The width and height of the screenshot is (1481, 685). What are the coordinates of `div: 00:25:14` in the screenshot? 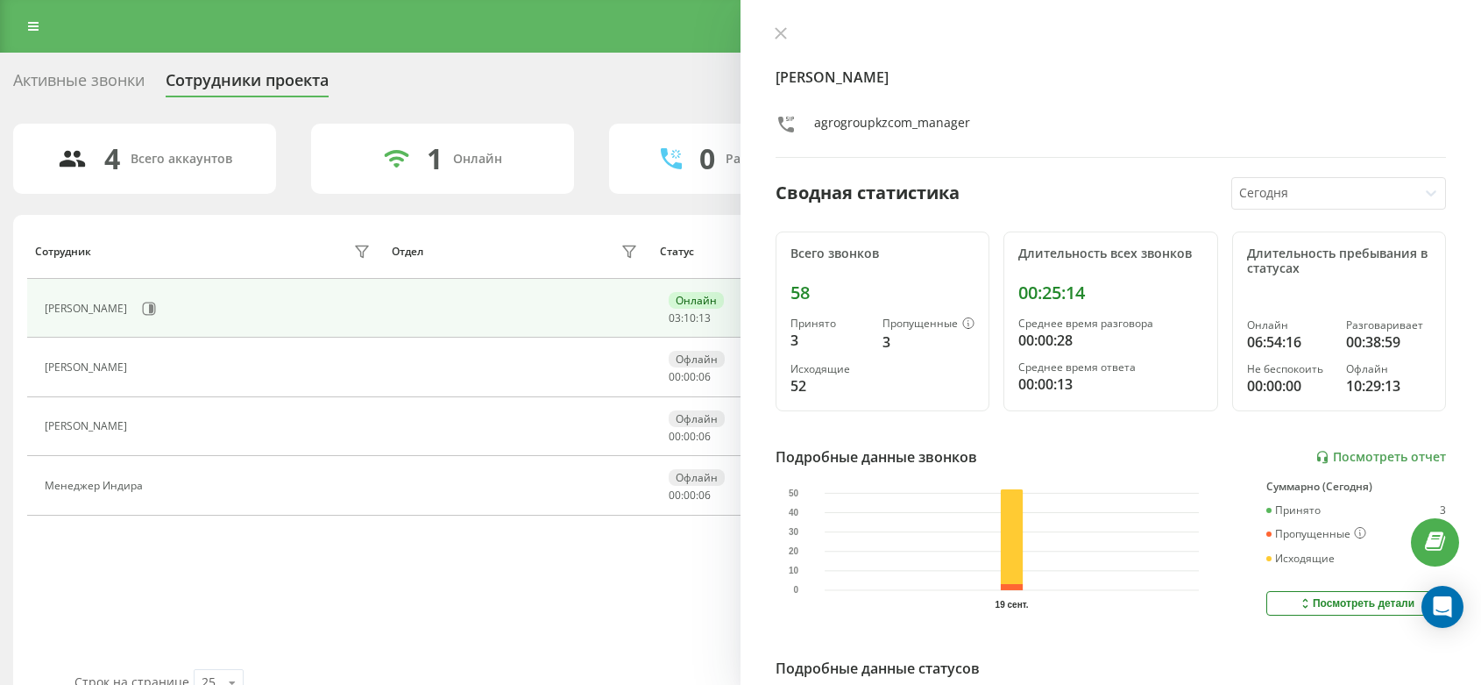 It's located at (1111, 293).